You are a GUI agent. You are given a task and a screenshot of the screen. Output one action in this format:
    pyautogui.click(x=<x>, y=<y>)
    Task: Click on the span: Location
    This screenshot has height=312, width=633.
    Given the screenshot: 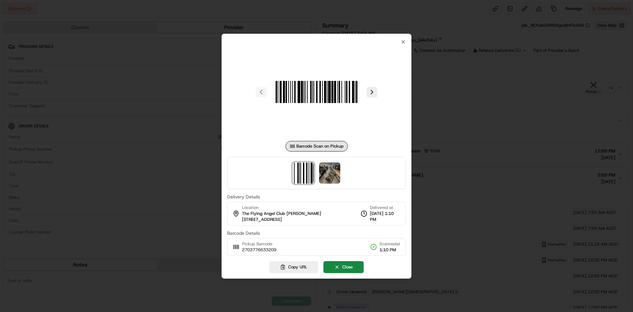 What is the action you would take?
    pyautogui.click(x=250, y=208)
    